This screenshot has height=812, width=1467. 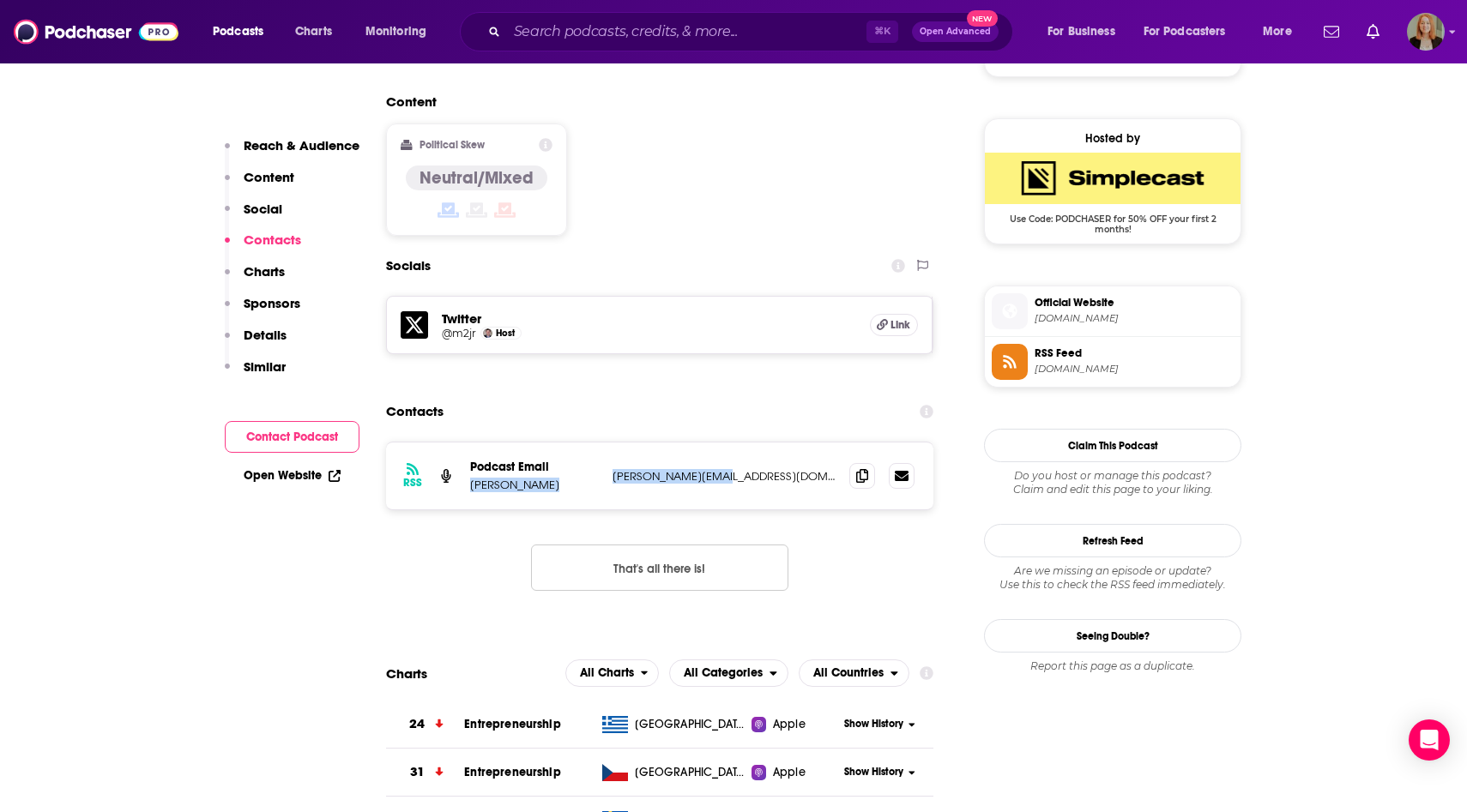 I want to click on a: Seeing Double?, so click(x=1112, y=636).